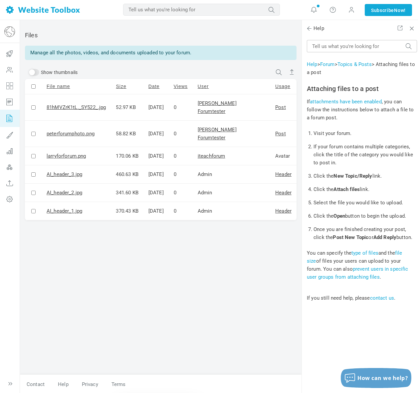 The image size is (418, 393). Describe the element at coordinates (58, 86) in the screenshot. I see `a: File name` at that location.